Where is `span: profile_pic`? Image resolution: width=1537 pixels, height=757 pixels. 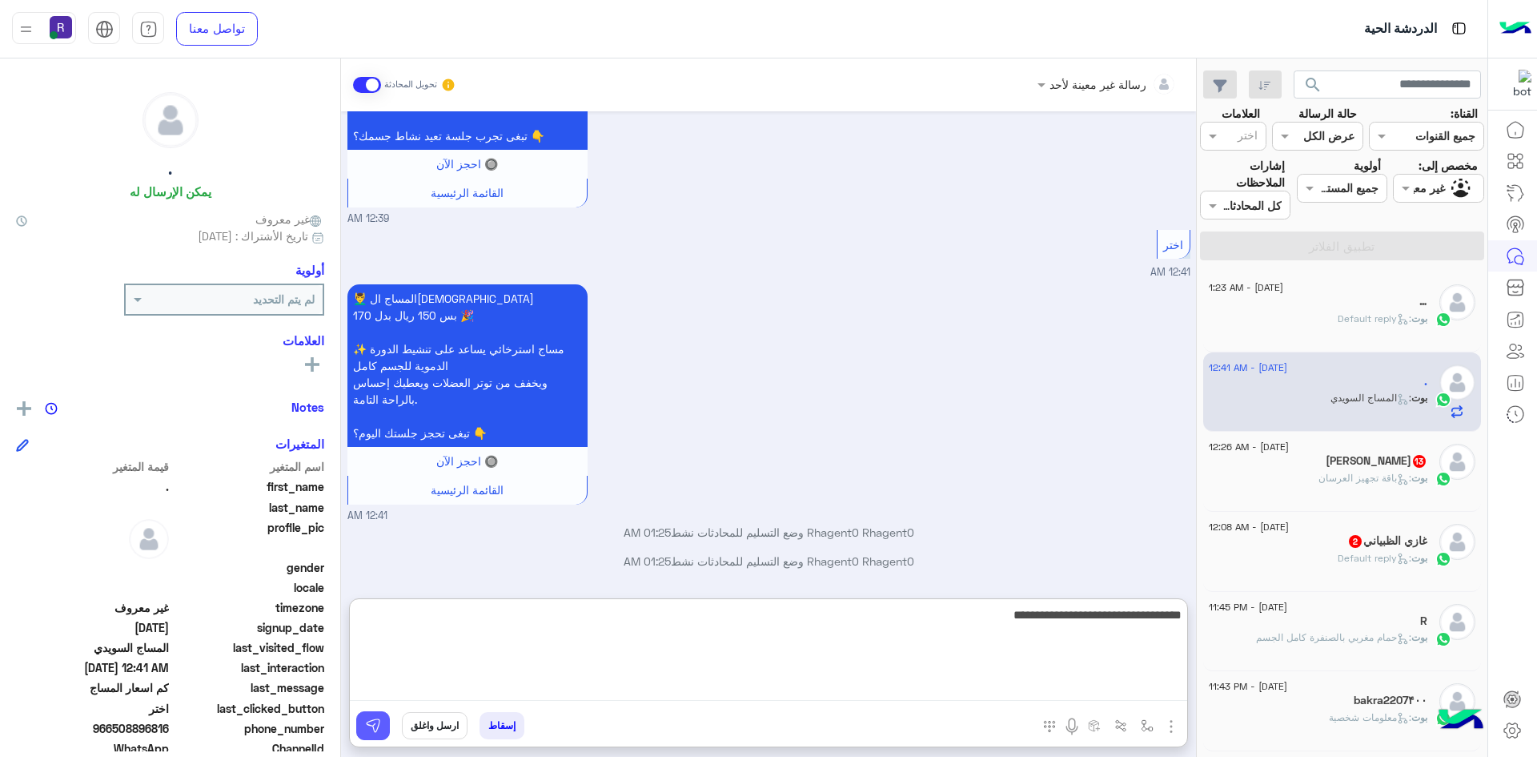 span: profile_pic is located at coordinates (248, 537).